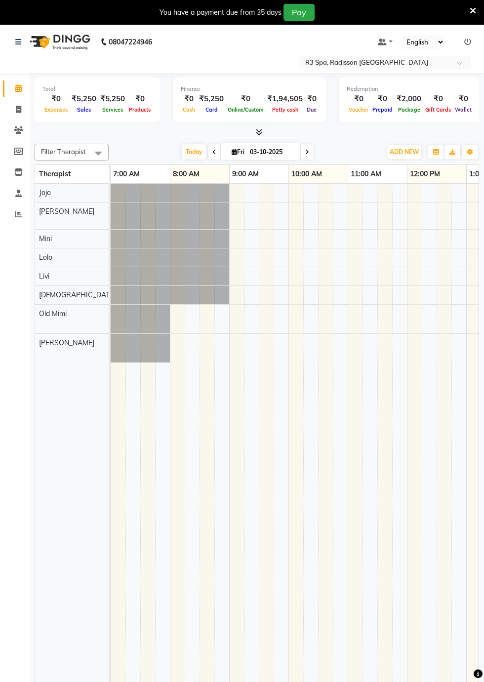  What do you see at coordinates (438, 110) in the screenshot?
I see `span: Gift Cards` at bounding box center [438, 110].